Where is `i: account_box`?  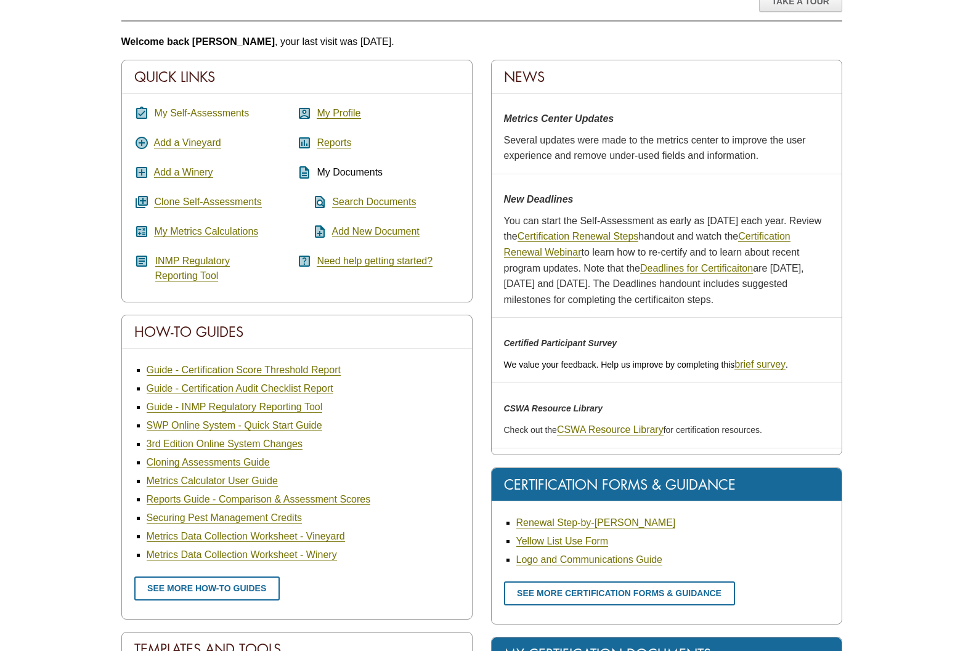
i: account_box is located at coordinates (304, 113).